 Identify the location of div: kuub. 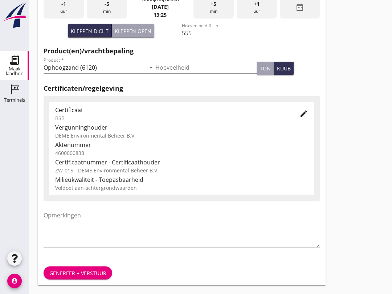
(284, 68).